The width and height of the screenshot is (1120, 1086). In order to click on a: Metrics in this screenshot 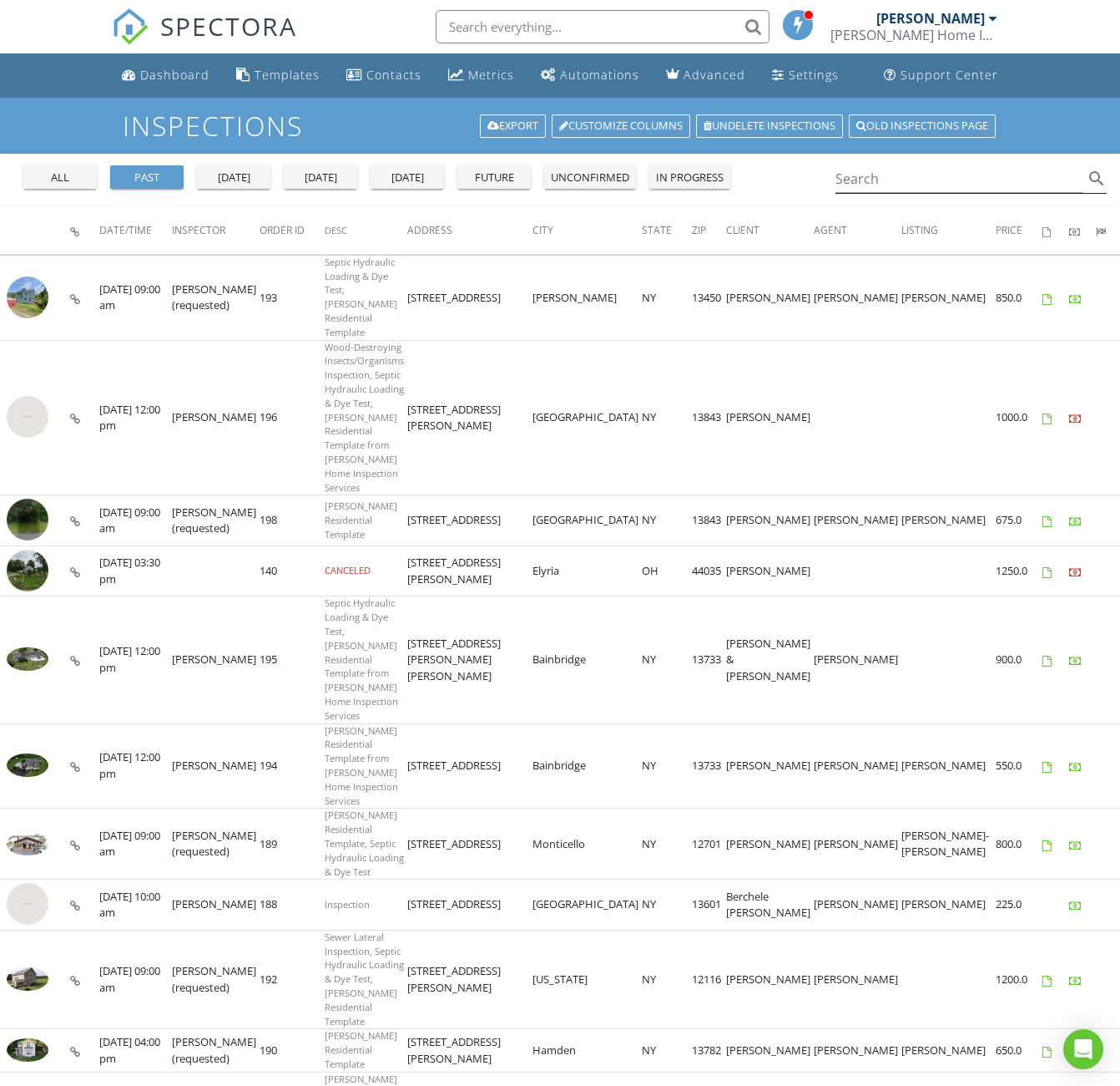, I will do `click(481, 75)`.